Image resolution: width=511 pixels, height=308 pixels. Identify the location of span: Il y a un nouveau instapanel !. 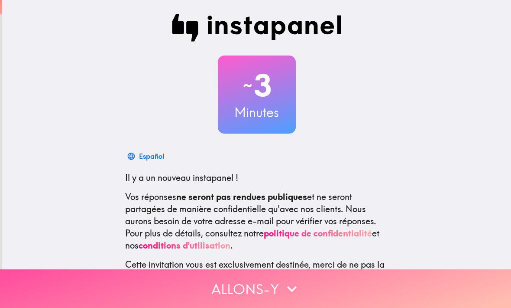
(182, 177).